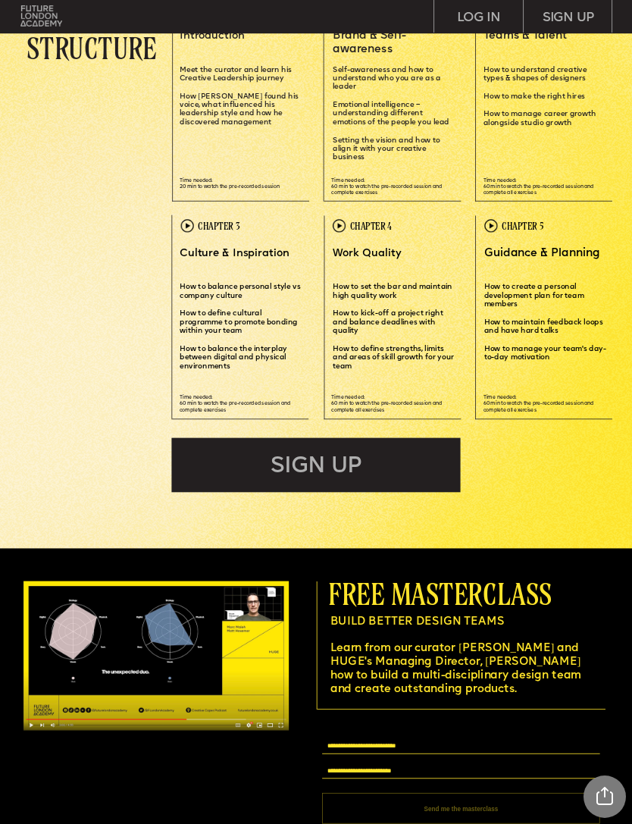 Image resolution: width=632 pixels, height=824 pixels. I want to click on span: How to set the bar and maintain high quality work, so click(394, 291).